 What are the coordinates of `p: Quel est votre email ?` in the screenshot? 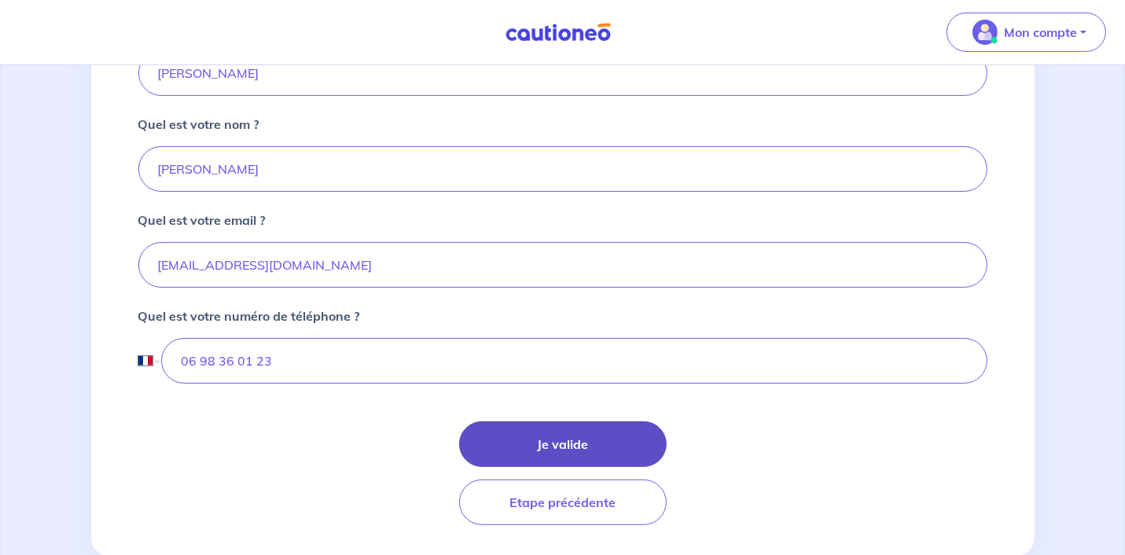 It's located at (202, 220).